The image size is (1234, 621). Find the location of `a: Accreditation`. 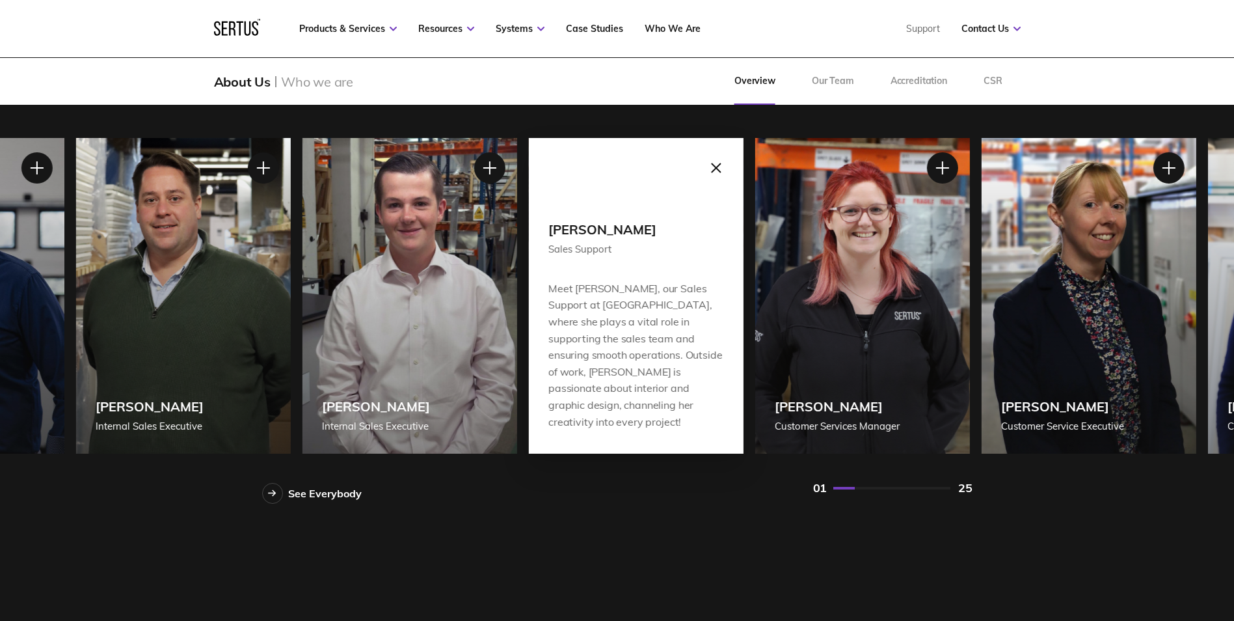

a: Accreditation is located at coordinates (918, 81).